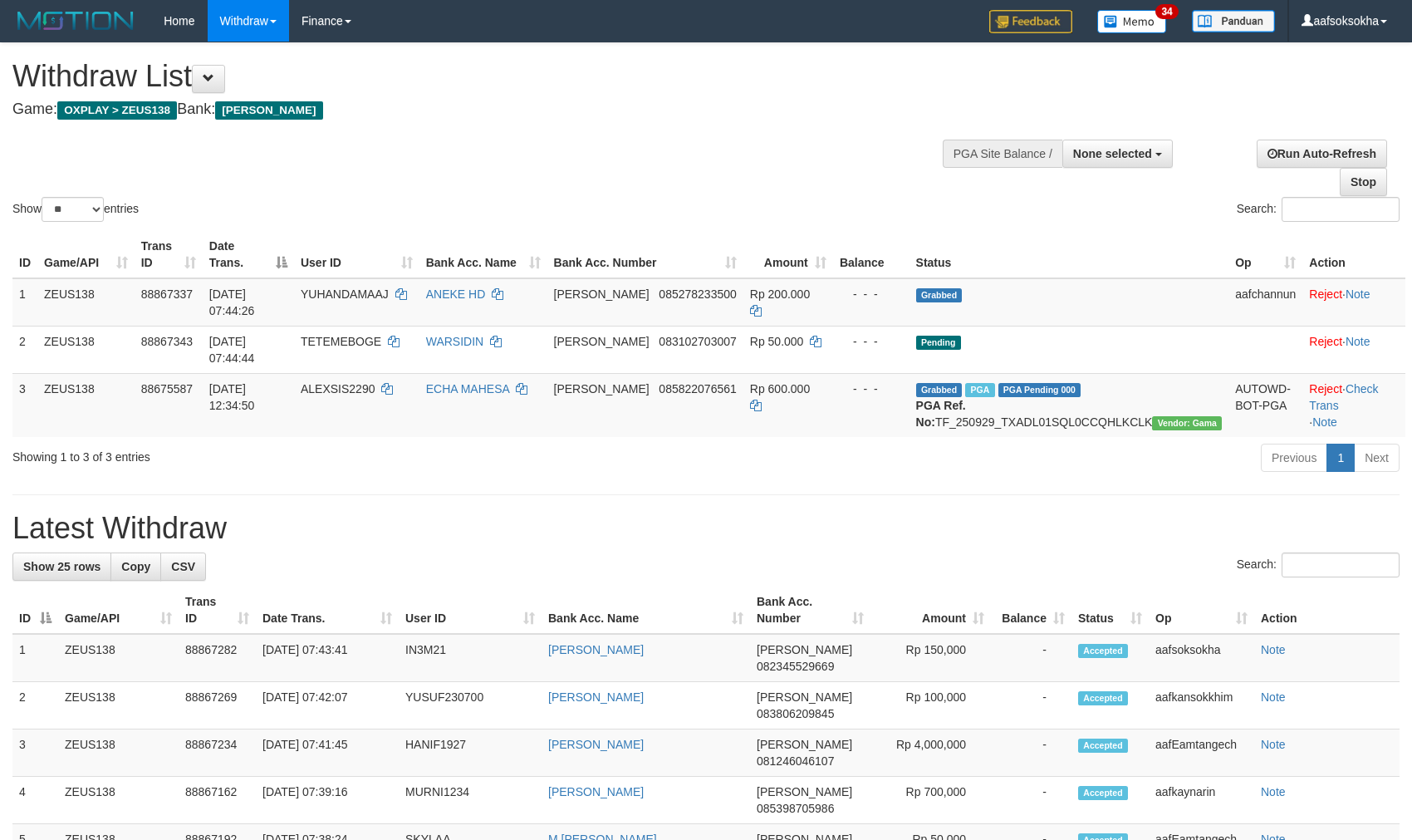 This screenshot has height=840, width=1412. Describe the element at coordinates (35, 800) in the screenshot. I see `td: 4` at that location.